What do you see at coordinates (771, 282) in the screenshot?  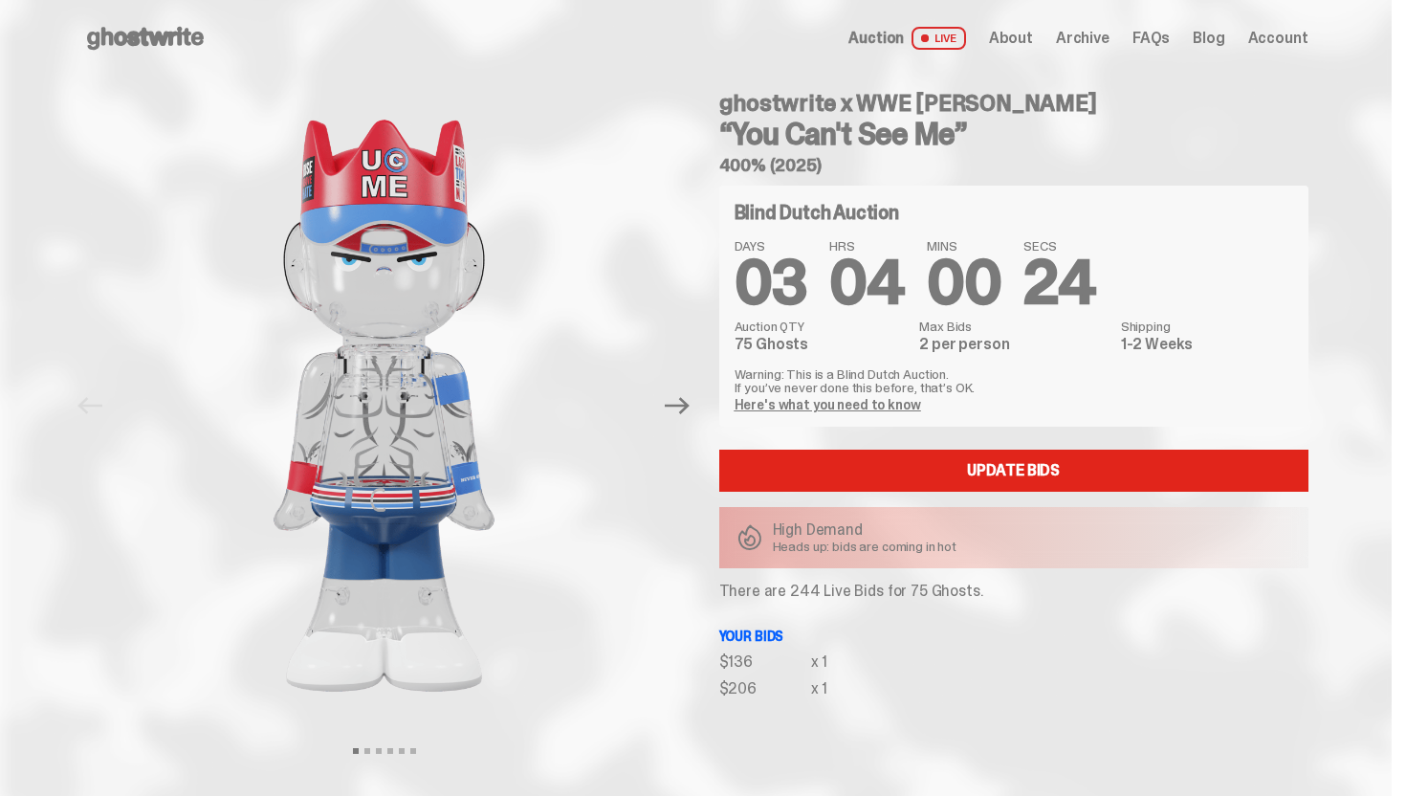 I see `span: 03` at bounding box center [771, 282].